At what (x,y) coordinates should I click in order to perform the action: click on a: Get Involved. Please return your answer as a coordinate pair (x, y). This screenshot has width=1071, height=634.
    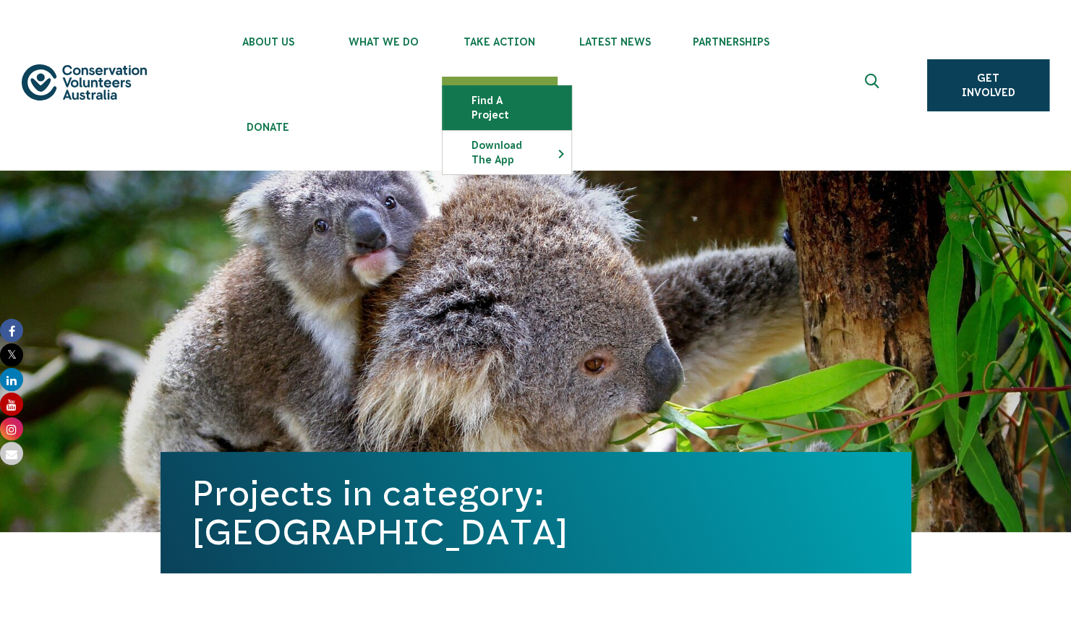
    Looking at the image, I should click on (987, 85).